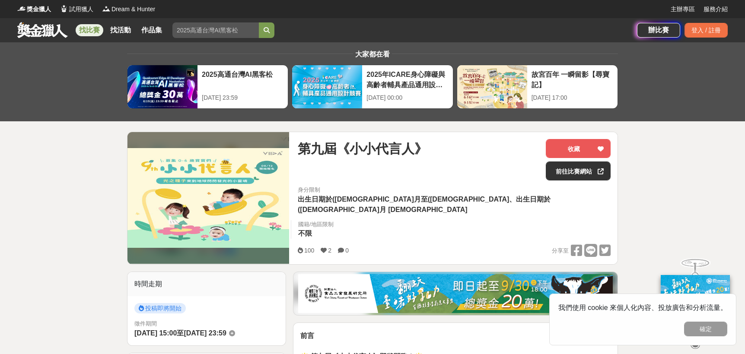 This screenshot has height=354, width=745. I want to click on span: 獎金獵人, so click(39, 9).